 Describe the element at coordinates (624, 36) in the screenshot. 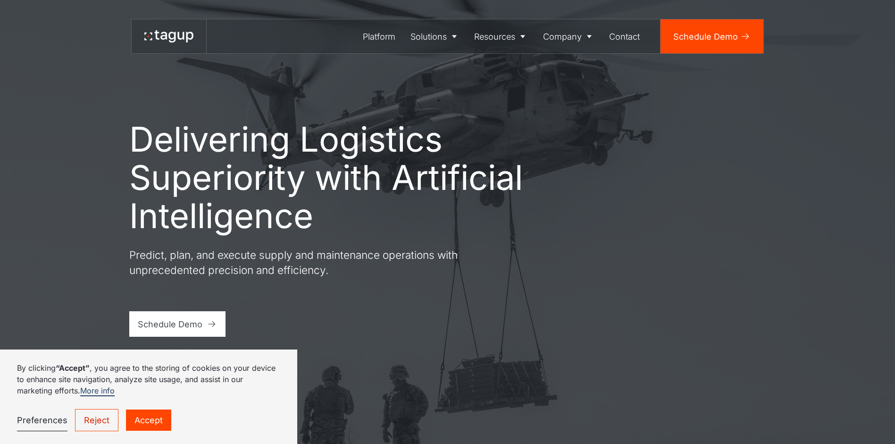

I see `div: Contact` at that location.